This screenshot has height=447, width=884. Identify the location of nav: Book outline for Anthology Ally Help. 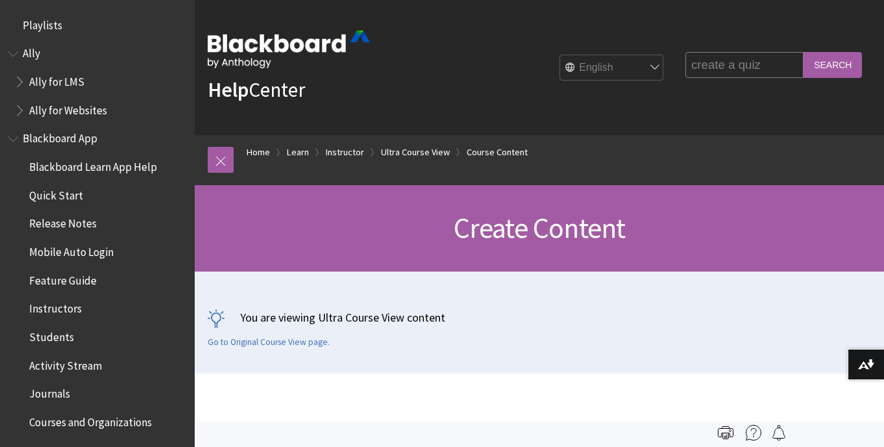
(97, 82).